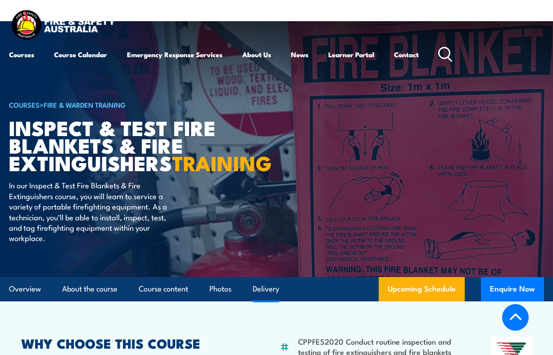  What do you see at coordinates (175, 54) in the screenshot?
I see `a: Emergency Response Services` at bounding box center [175, 54].